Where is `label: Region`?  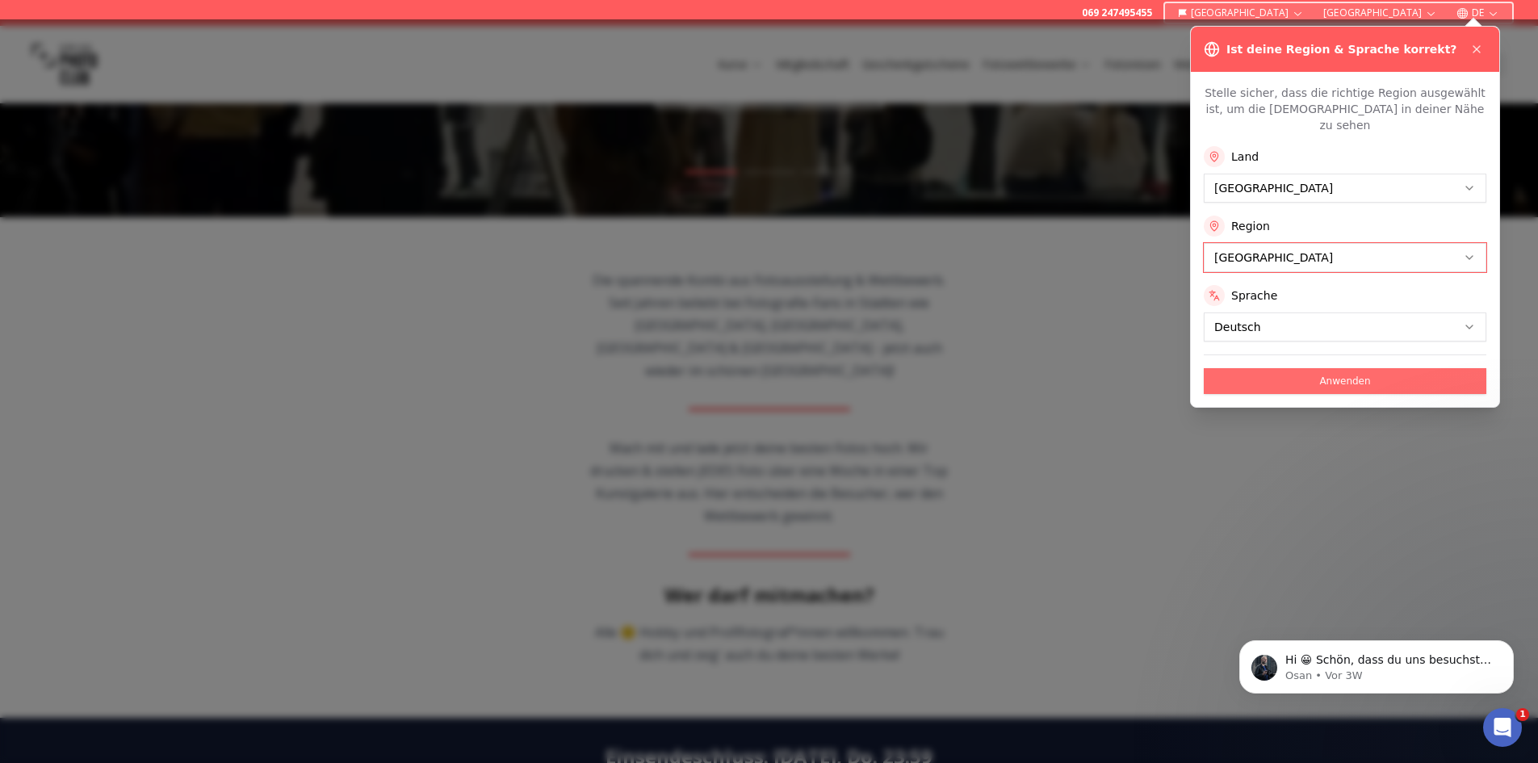 label: Region is located at coordinates (1251, 226).